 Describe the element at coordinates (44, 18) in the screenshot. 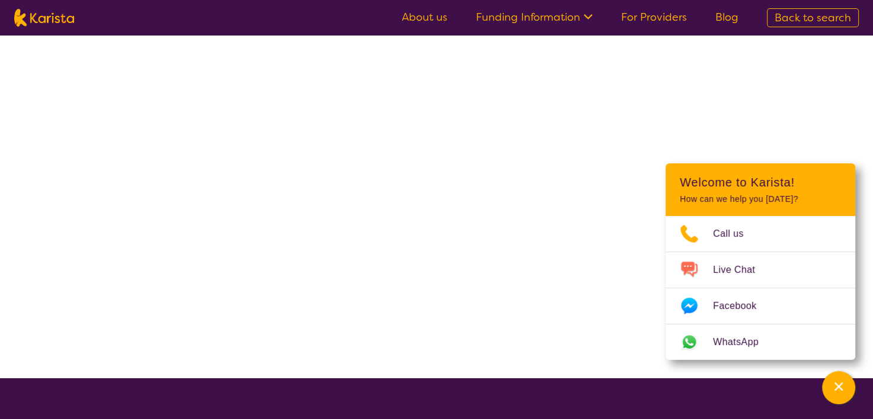

I see `img: Karista logo` at that location.